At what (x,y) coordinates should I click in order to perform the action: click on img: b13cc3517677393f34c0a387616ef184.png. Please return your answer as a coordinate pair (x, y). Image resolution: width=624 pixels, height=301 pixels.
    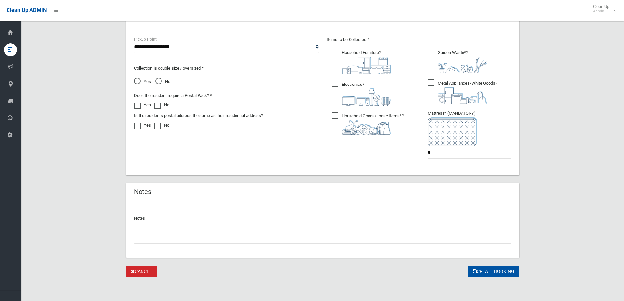
    Looking at the image, I should click on (366, 127).